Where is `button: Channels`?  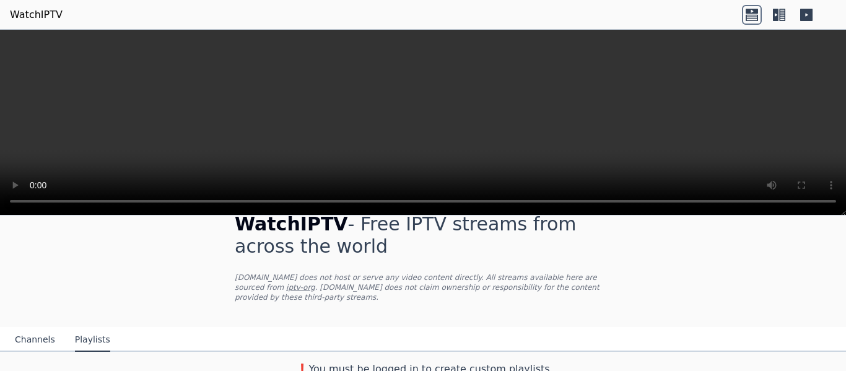
button: Channels is located at coordinates (35, 340).